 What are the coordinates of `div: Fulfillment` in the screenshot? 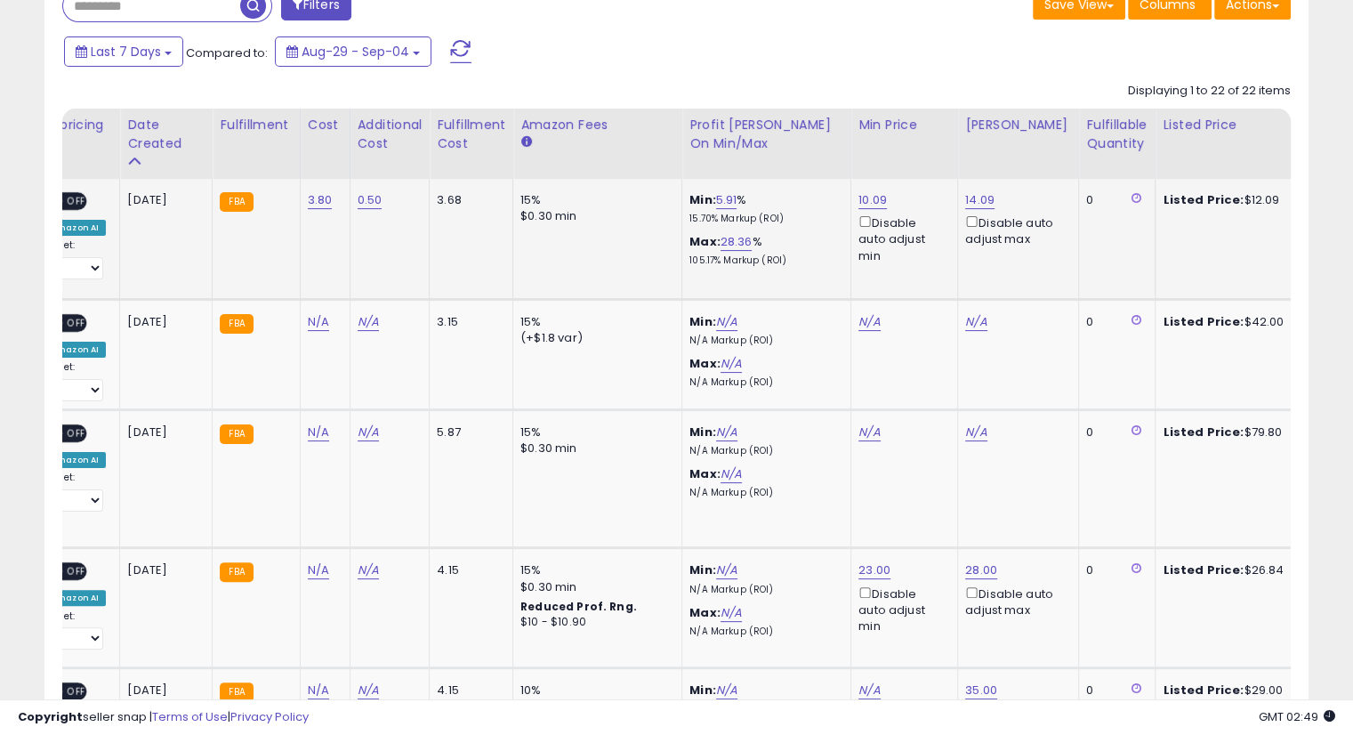 It's located at (255, 124).